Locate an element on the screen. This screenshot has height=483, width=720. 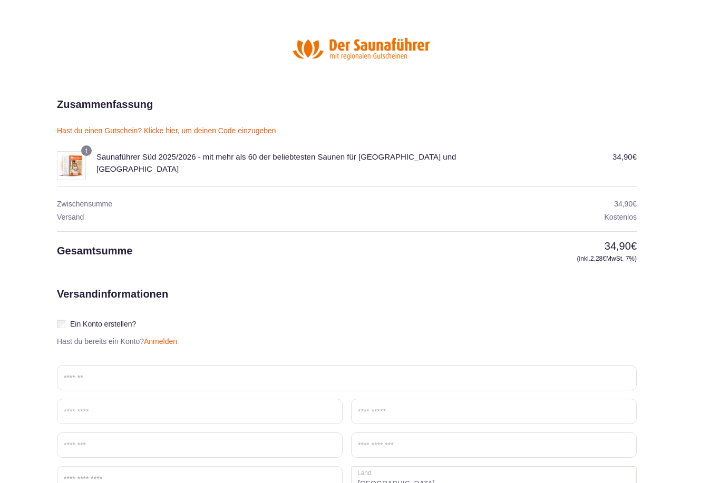
a: Anmelden is located at coordinates (160, 342).